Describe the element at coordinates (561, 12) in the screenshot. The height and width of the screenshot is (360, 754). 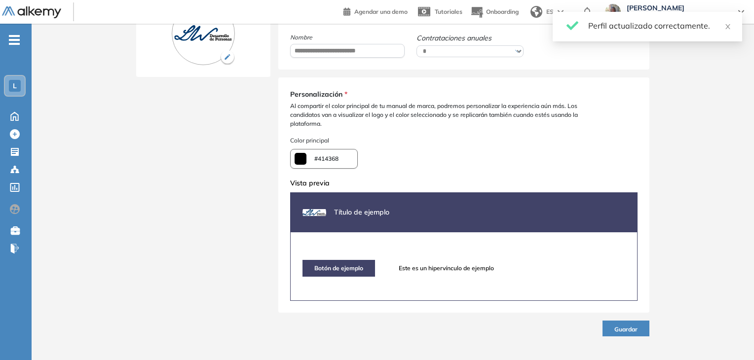
I see `img: arrow` at that location.